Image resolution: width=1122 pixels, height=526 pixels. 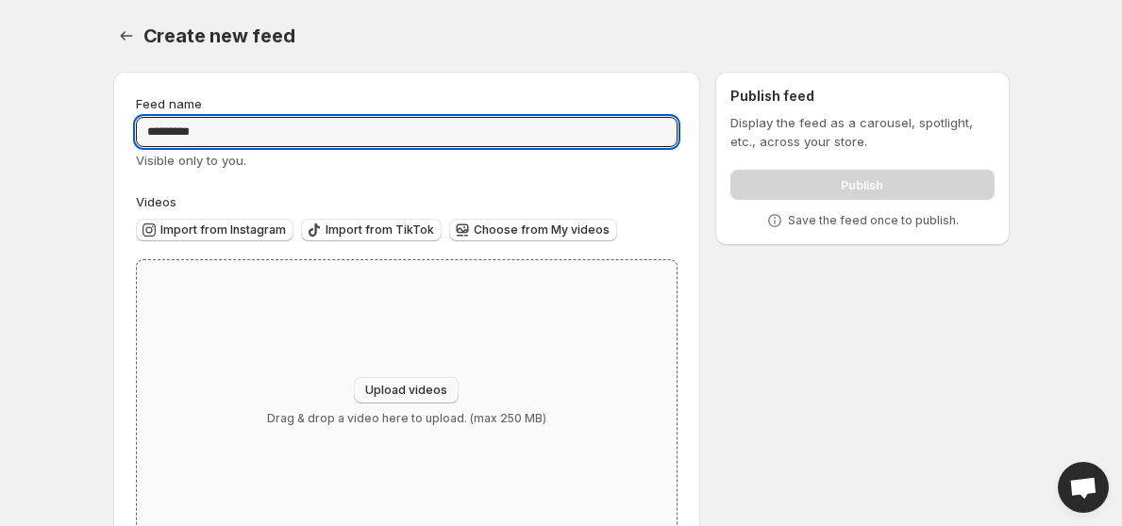 I want to click on span: Import from TikTok, so click(x=379, y=230).